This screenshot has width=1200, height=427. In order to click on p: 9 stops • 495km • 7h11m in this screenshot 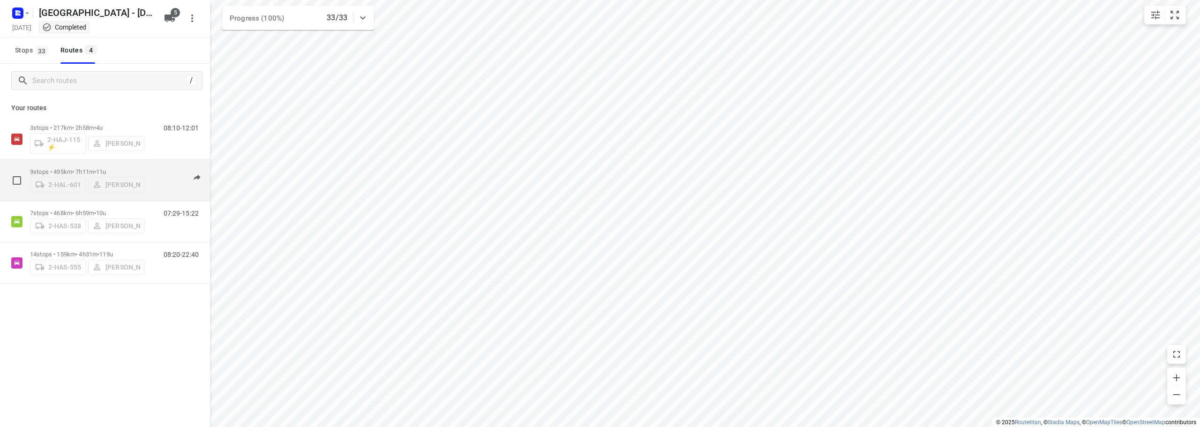, I will do `click(87, 172)`.